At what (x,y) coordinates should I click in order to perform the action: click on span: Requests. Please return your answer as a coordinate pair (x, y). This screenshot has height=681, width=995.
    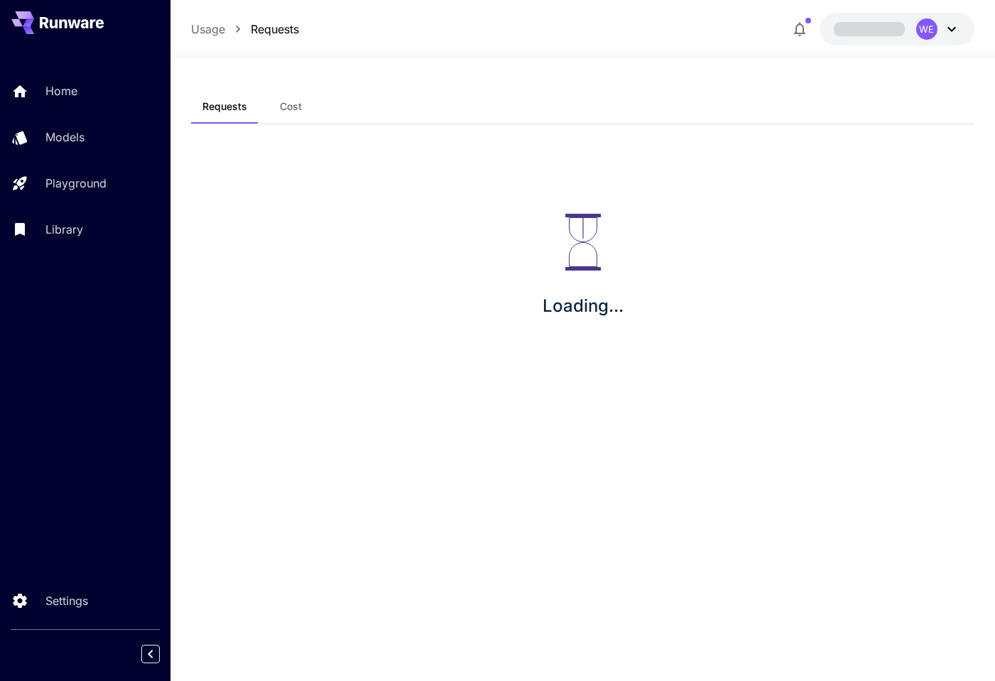
    Looking at the image, I should click on (224, 107).